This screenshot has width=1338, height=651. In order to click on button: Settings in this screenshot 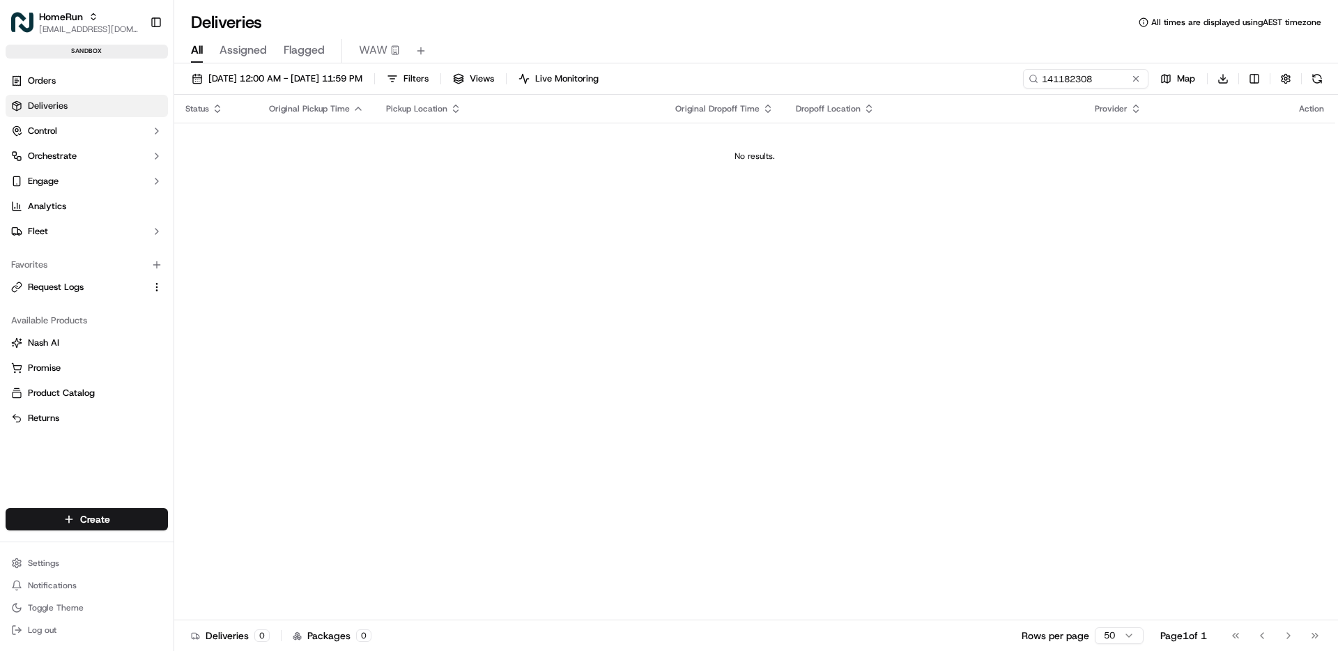, I will do `click(86, 563)`.